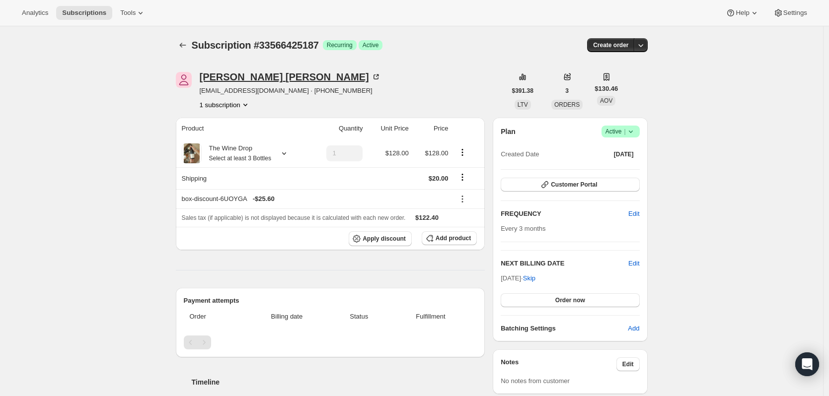 The width and height of the screenshot is (829, 396). What do you see at coordinates (522, 91) in the screenshot?
I see `span: $391.38` at bounding box center [522, 91].